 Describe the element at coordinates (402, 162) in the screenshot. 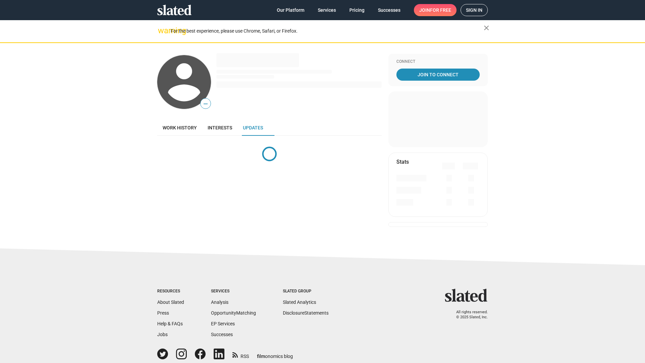

I see `mat-card-title: Stats` at that location.